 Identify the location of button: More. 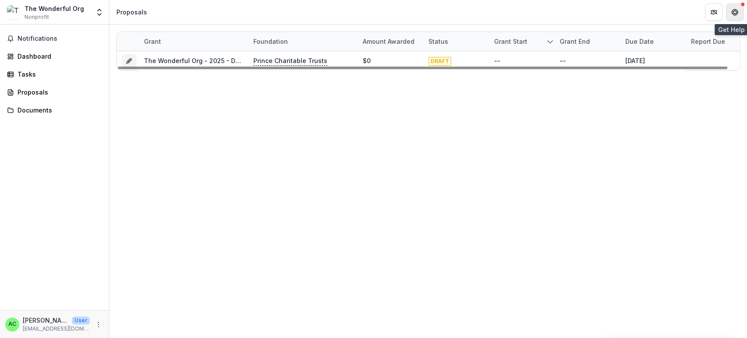
(99, 324).